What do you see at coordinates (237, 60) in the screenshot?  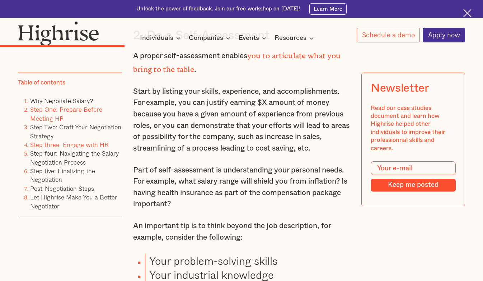 I see `strong: you to articulate what you bring to the table` at bounding box center [237, 60].